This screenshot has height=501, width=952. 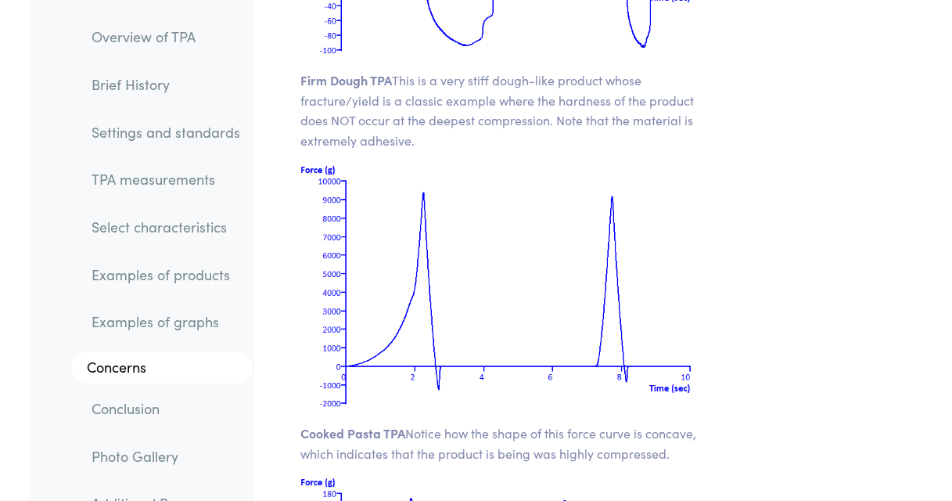 I want to click on img: graph of cooked pasta under compression, so click(x=504, y=286).